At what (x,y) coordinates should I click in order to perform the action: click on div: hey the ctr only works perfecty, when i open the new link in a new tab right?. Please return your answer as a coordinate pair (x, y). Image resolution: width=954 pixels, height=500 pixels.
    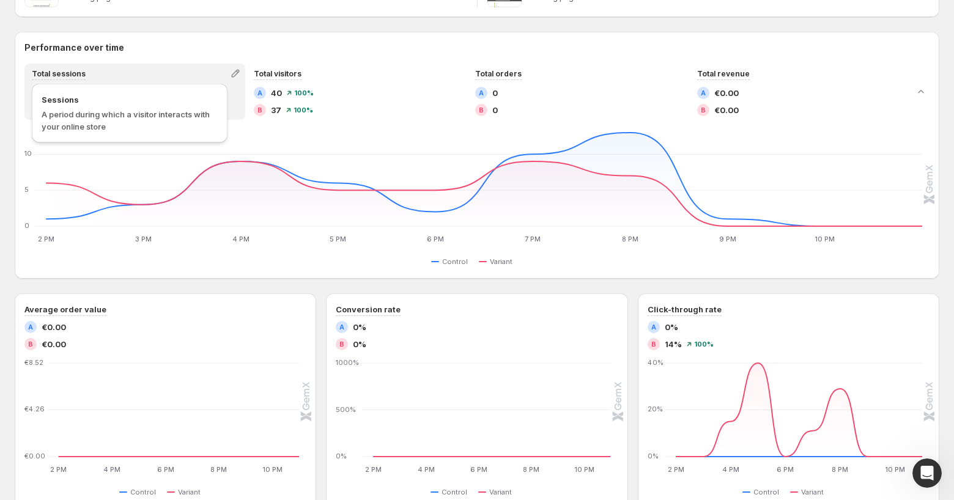
    Looking at the image, I should click on (139, 176).